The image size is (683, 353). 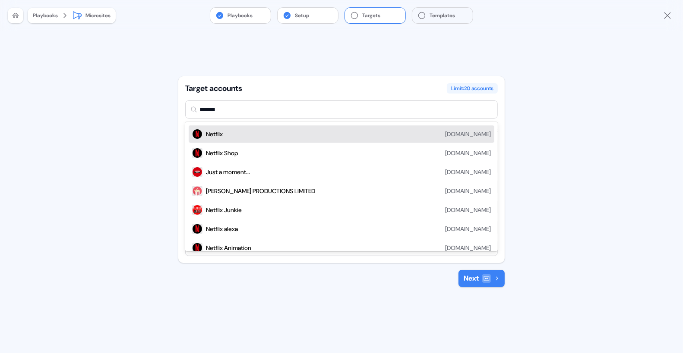 I want to click on div: Playbooks, so click(x=45, y=16).